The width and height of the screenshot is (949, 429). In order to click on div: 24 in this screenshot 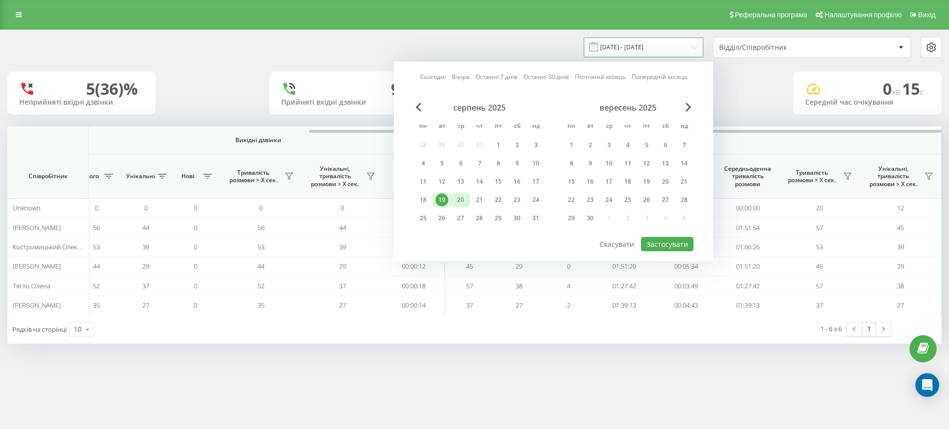, I will do `click(536, 200)`.